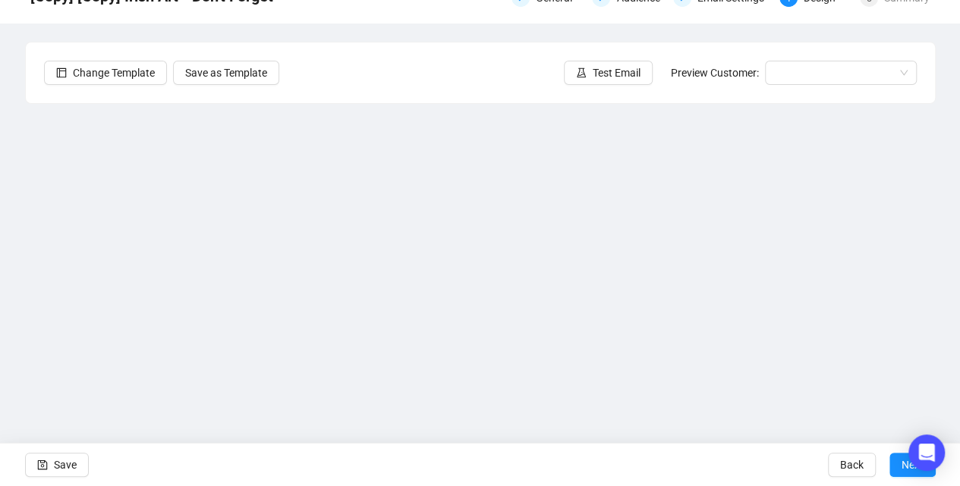  I want to click on button: Change Template, so click(105, 73).